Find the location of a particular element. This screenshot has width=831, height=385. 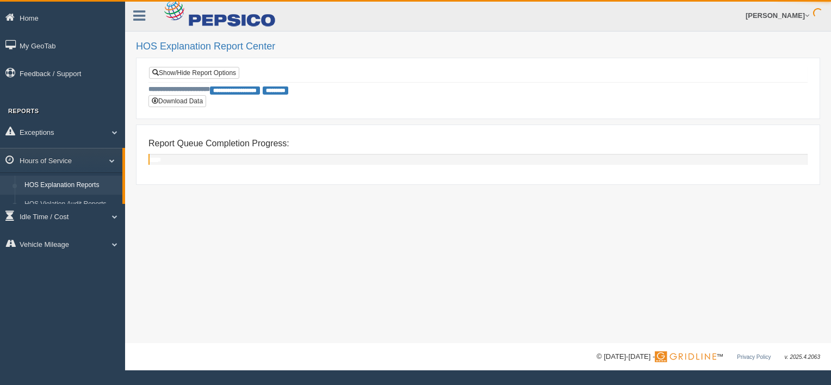

h2: HOS Explanation Report Center is located at coordinates (478, 47).